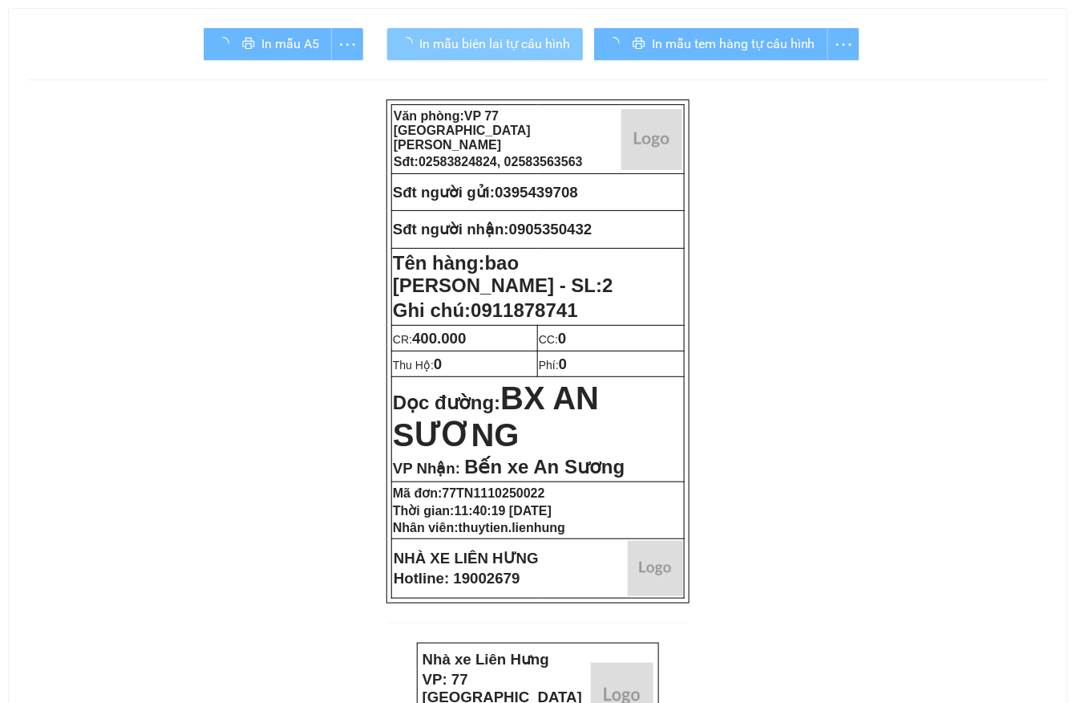 This screenshot has height=703, width=1076. What do you see at coordinates (488, 161) in the screenshot?
I see `strong: Sđt:` at bounding box center [488, 161].